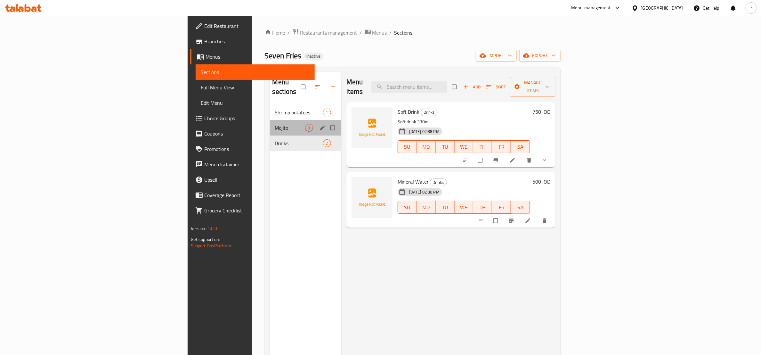 The width and height of the screenshot is (761, 355). I want to click on button: Manage items, so click(533, 87).